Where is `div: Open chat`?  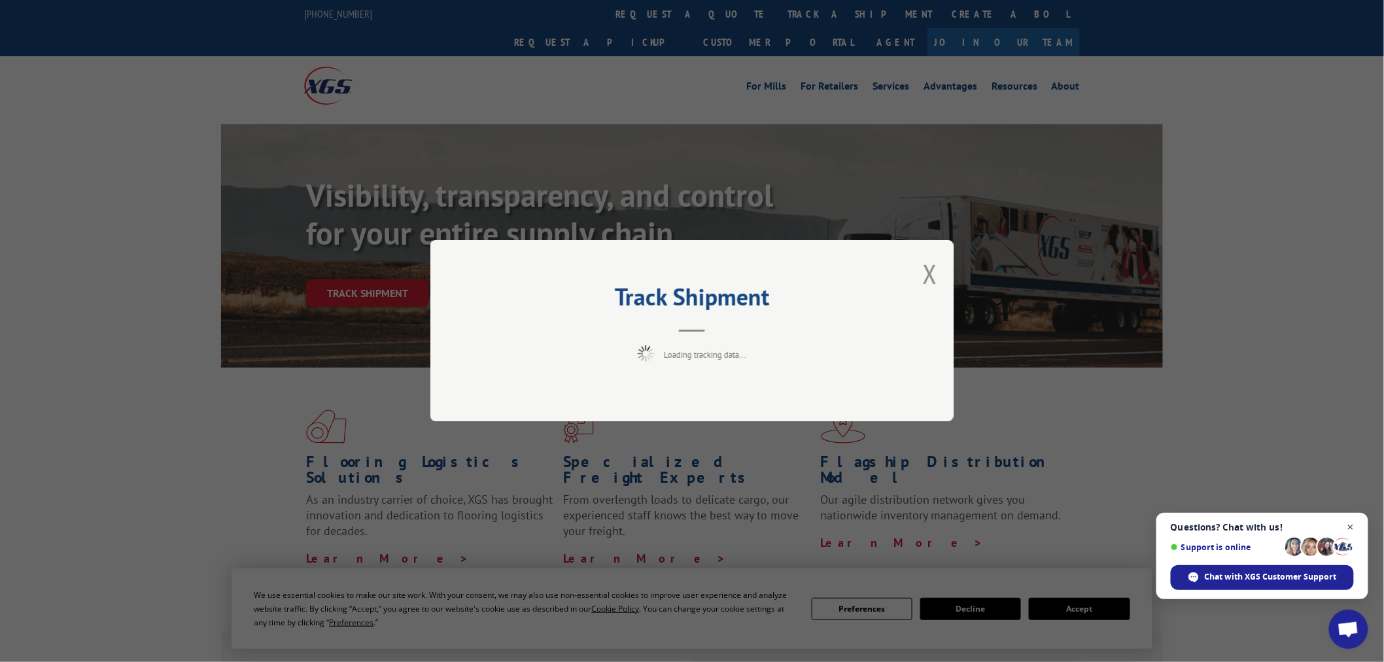
div: Open chat is located at coordinates (1349, 629).